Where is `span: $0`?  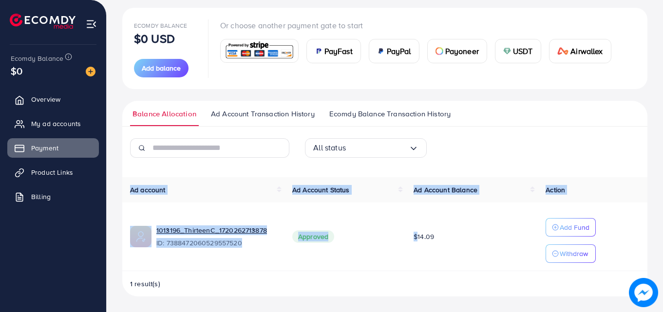 span: $0 is located at coordinates (17, 71).